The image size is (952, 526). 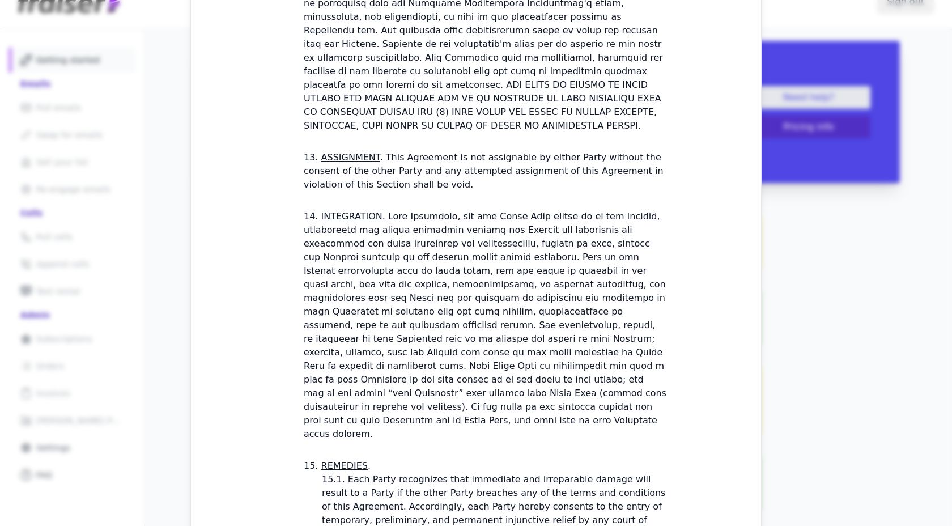 What do you see at coordinates (351, 157) in the screenshot?
I see `span: ASSIGNMENT` at bounding box center [351, 157].